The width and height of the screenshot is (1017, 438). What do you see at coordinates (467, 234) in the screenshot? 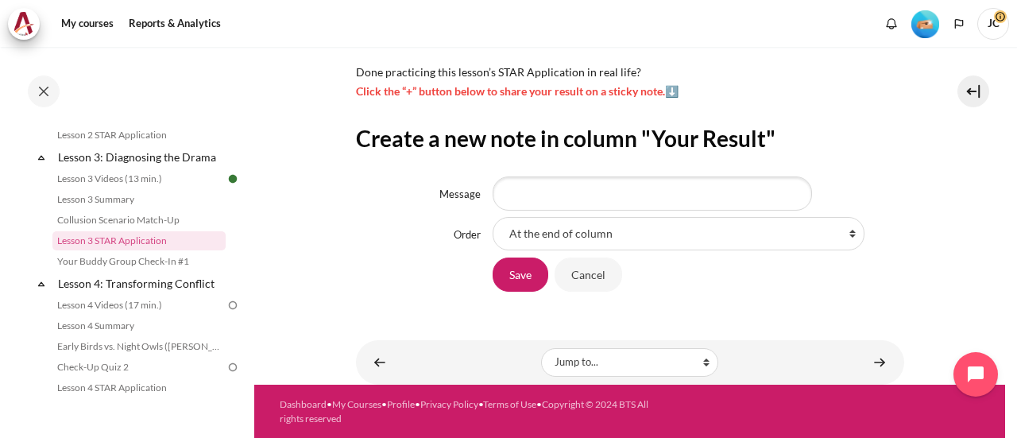
I see `label: Order` at bounding box center [467, 234].